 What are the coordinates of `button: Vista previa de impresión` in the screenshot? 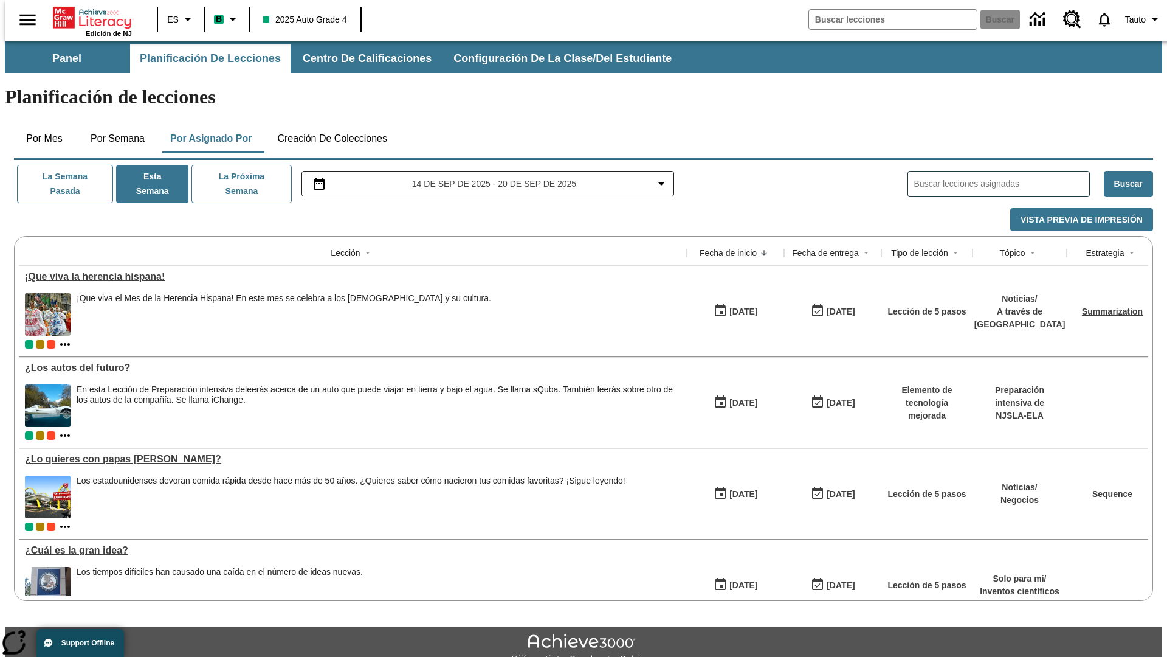 It's located at (1082, 220).